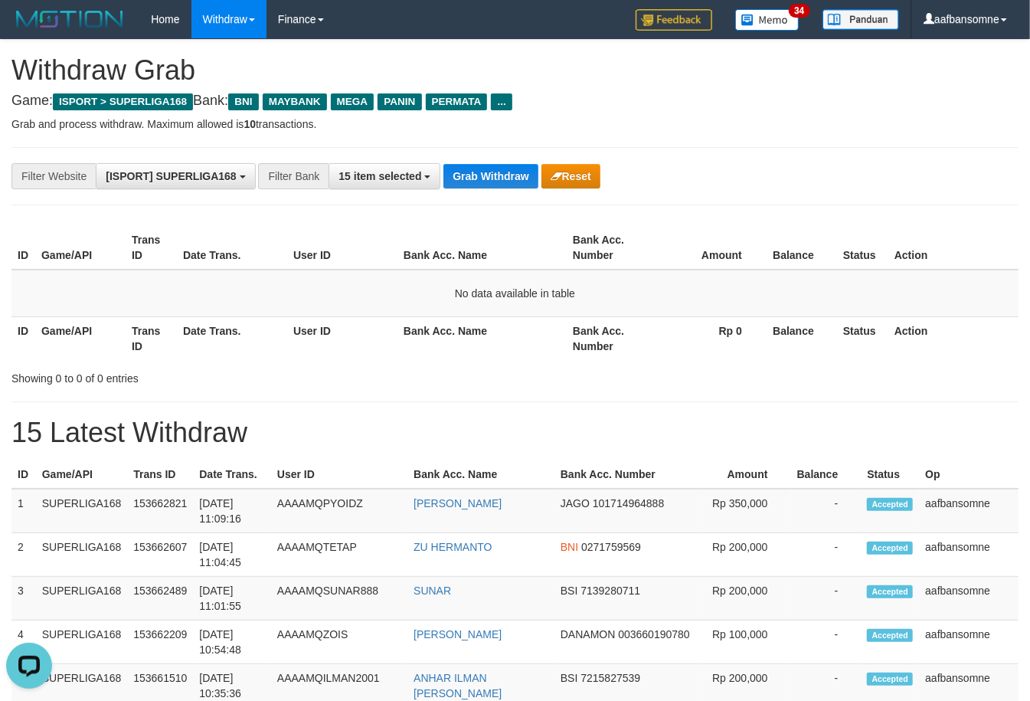 This screenshot has width=1030, height=701. What do you see at coordinates (380, 176) in the screenshot?
I see `span: 15 item selected` at bounding box center [380, 176].